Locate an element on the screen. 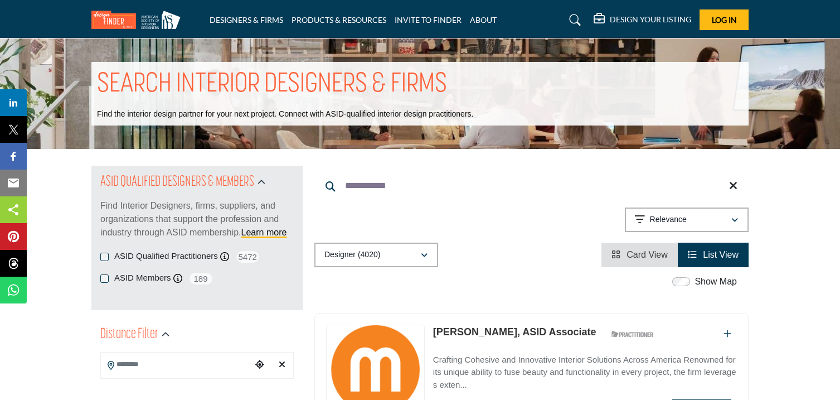 The height and width of the screenshot is (400, 840). span: 189 is located at coordinates (201, 278).